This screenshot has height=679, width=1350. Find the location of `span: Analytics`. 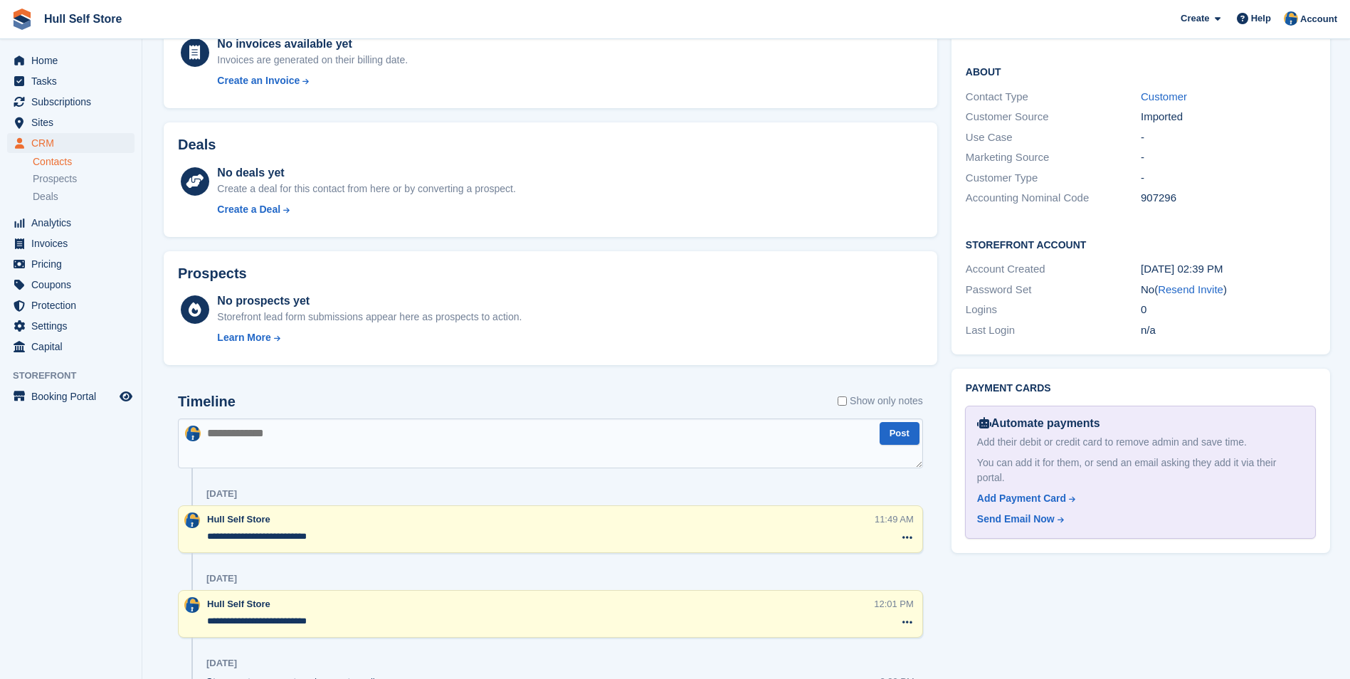

span: Analytics is located at coordinates (74, 223).